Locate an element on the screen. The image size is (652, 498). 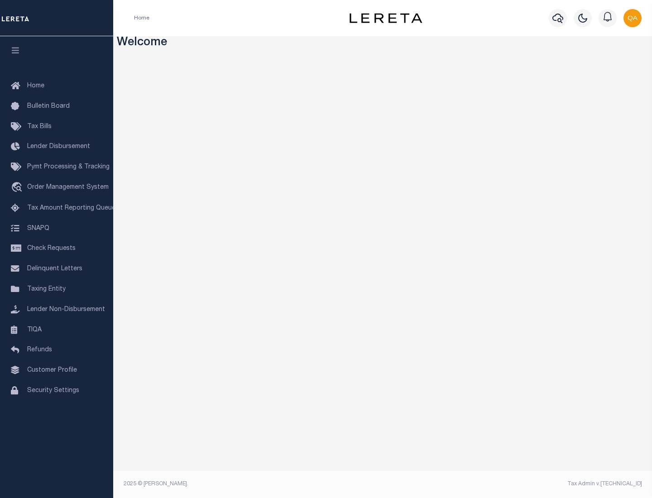
span: Taxing Entity is located at coordinates (46, 290).